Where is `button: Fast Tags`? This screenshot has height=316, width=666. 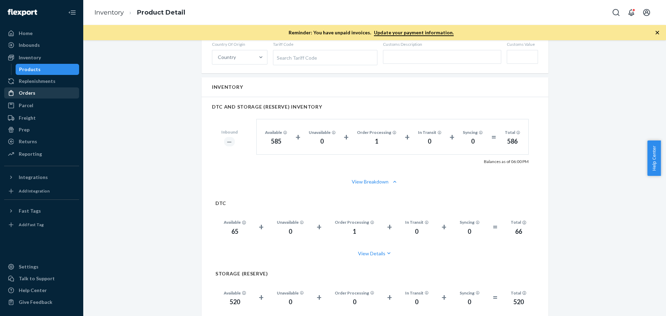
button: Fast Tags is located at coordinates (42, 211).